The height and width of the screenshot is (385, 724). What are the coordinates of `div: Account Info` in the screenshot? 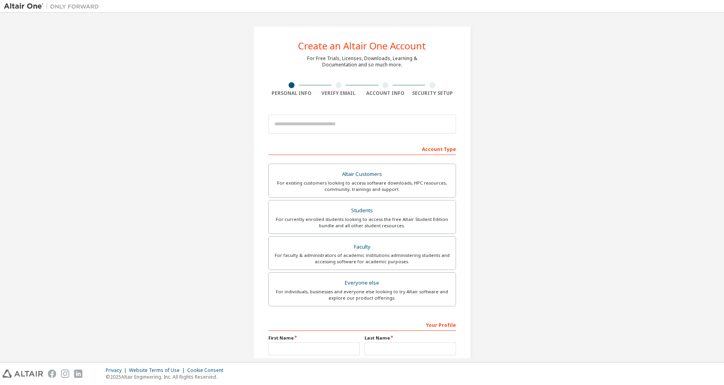 It's located at (385, 93).